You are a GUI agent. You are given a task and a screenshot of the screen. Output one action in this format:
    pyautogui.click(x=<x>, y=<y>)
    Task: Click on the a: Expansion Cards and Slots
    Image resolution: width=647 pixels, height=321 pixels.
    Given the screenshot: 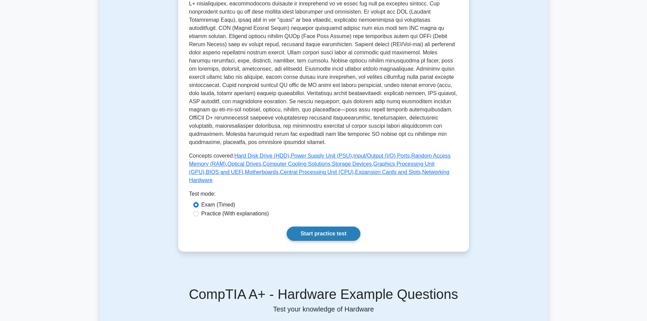 What is the action you would take?
    pyautogui.click(x=388, y=172)
    